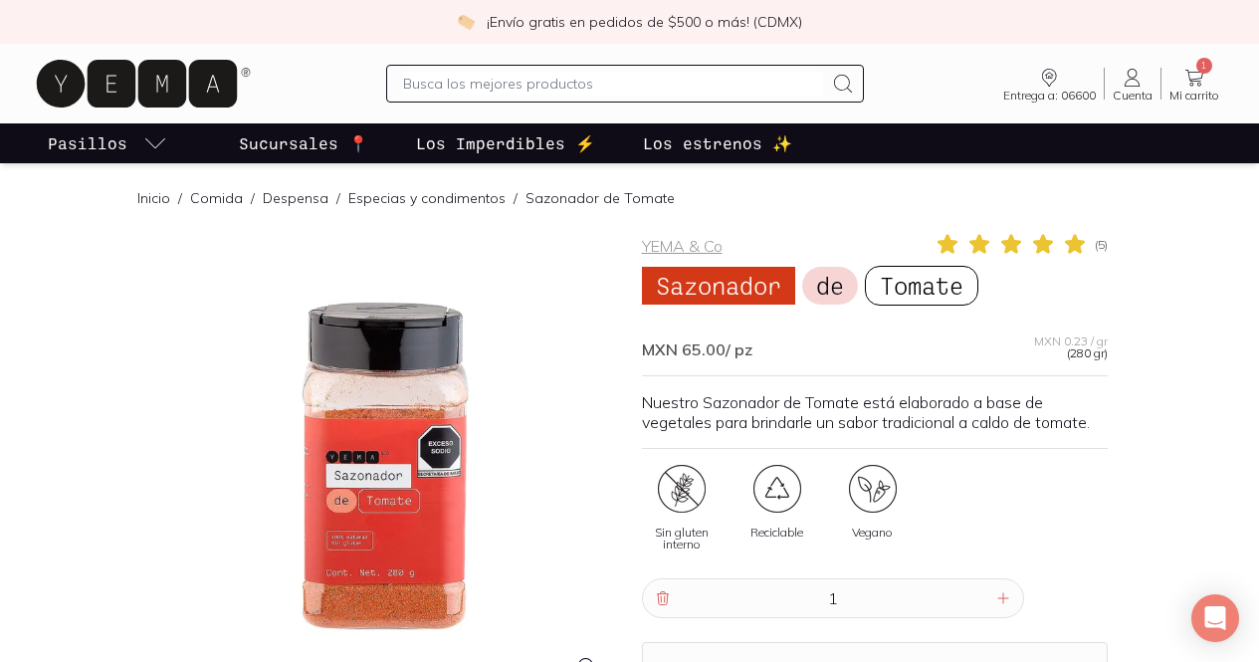 This screenshot has width=1259, height=662. Describe the element at coordinates (682, 489) in the screenshot. I see `img: certificate_55e4a1f1-8c06-4539-bb7a-cfec37afd660=fwebp-q70-w96` at that location.